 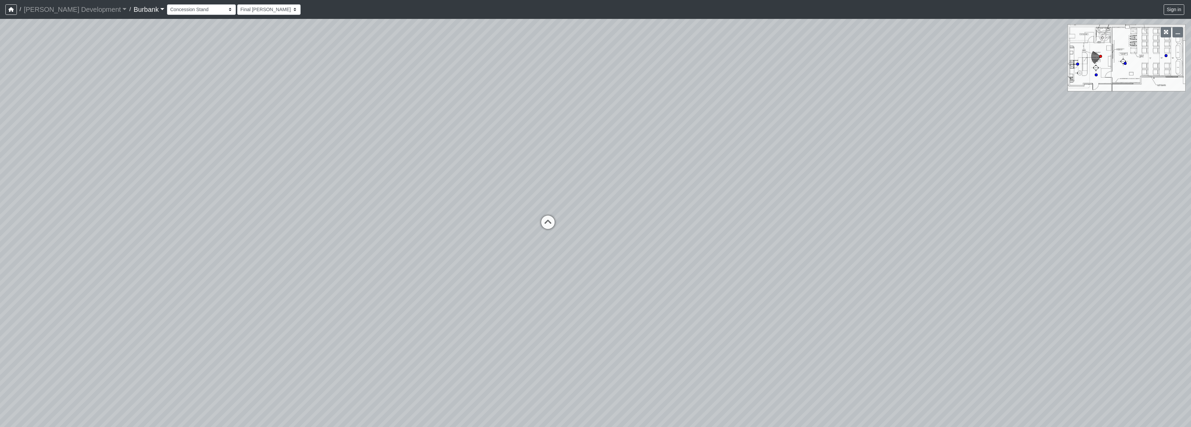 I want to click on button: Sign in, so click(x=1174, y=9).